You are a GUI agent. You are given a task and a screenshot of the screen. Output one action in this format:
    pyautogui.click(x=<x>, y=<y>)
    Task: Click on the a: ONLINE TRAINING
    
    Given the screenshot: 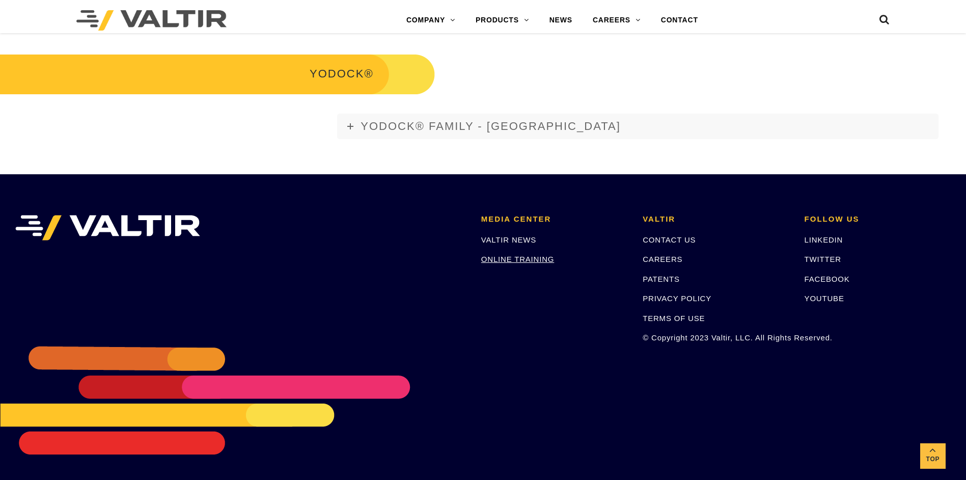 What is the action you would take?
    pyautogui.click(x=517, y=259)
    